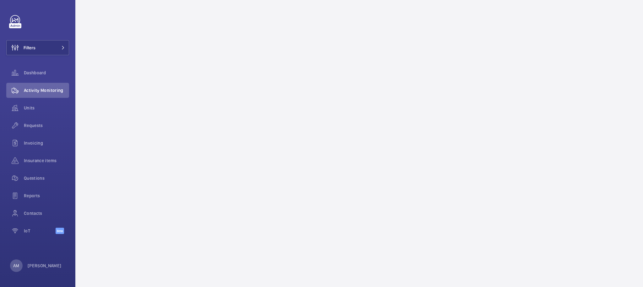 The width and height of the screenshot is (643, 287). I want to click on span: Activity Monitoring, so click(46, 90).